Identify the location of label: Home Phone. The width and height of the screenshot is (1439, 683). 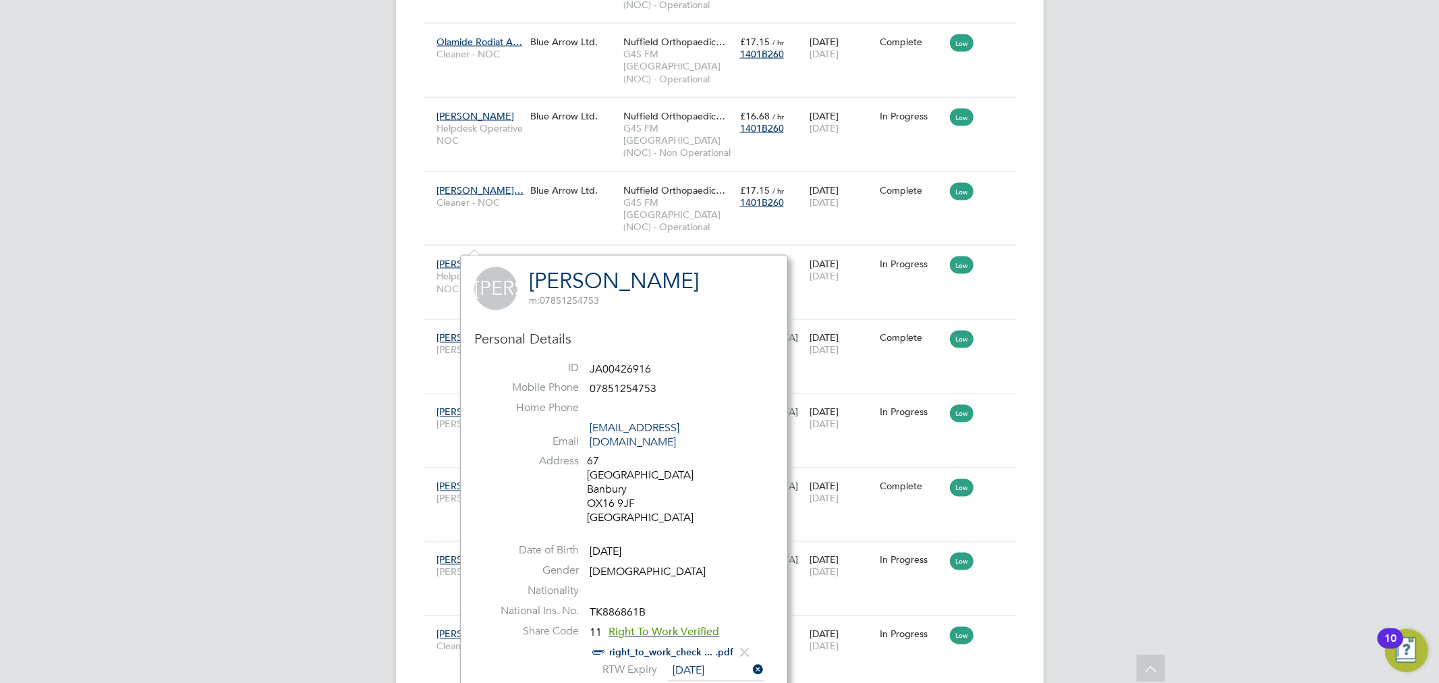
(532, 408).